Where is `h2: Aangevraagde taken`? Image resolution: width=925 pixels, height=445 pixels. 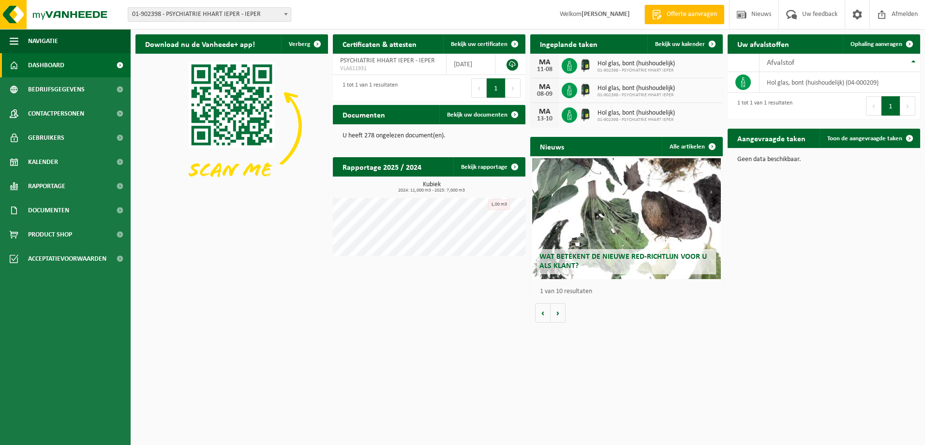 h2: Aangevraagde taken is located at coordinates (771, 138).